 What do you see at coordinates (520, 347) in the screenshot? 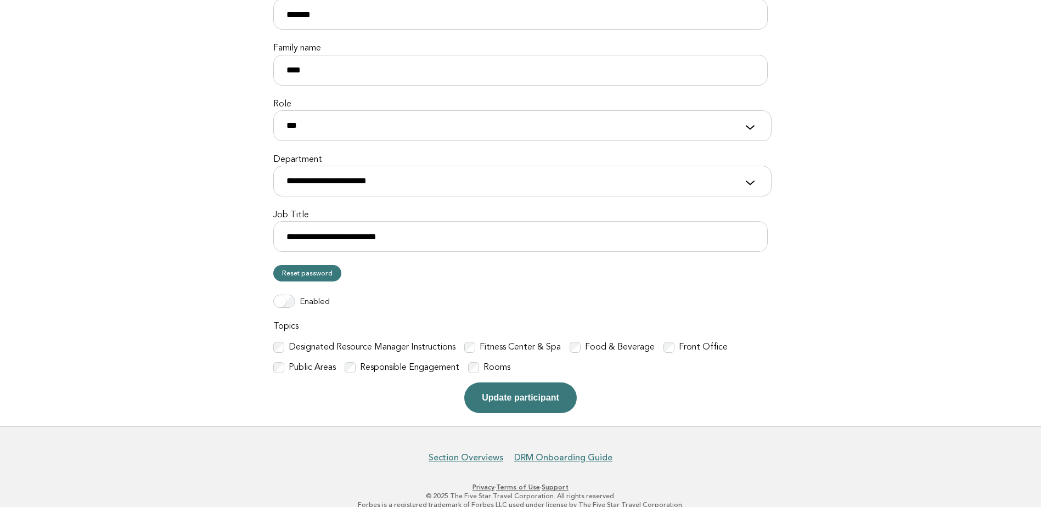
I see `label: Fitness Center & Spa` at bounding box center [520, 347].